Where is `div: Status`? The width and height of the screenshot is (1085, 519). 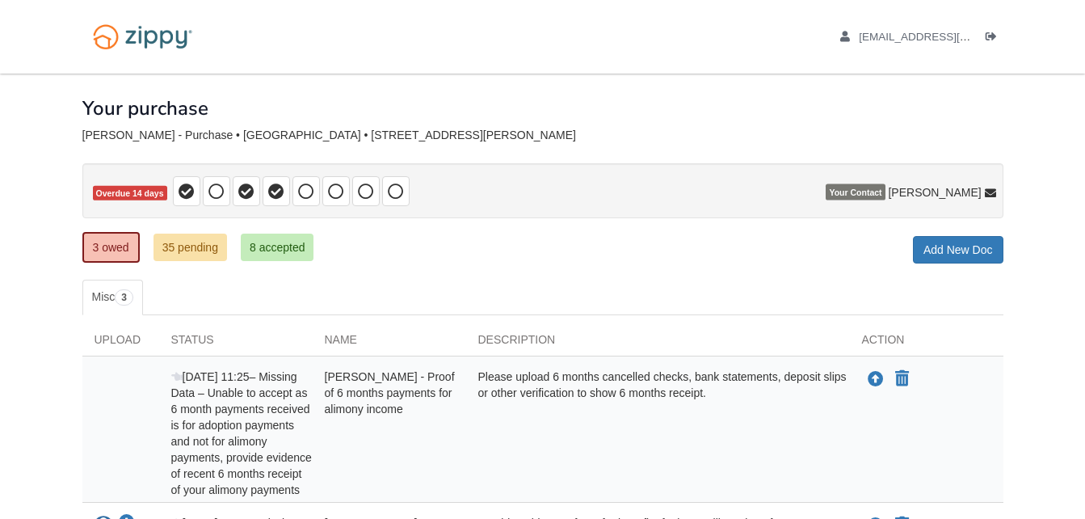 div: Status is located at coordinates (236, 343).